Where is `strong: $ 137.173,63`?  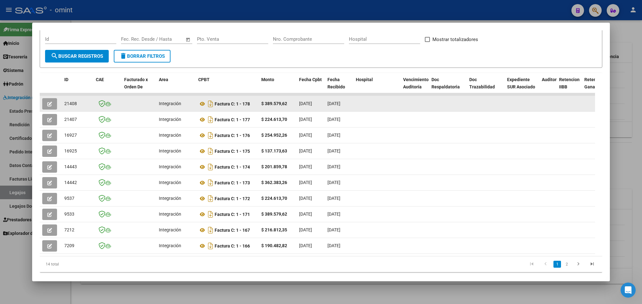
strong: $ 137.173,63 is located at coordinates (274, 151).